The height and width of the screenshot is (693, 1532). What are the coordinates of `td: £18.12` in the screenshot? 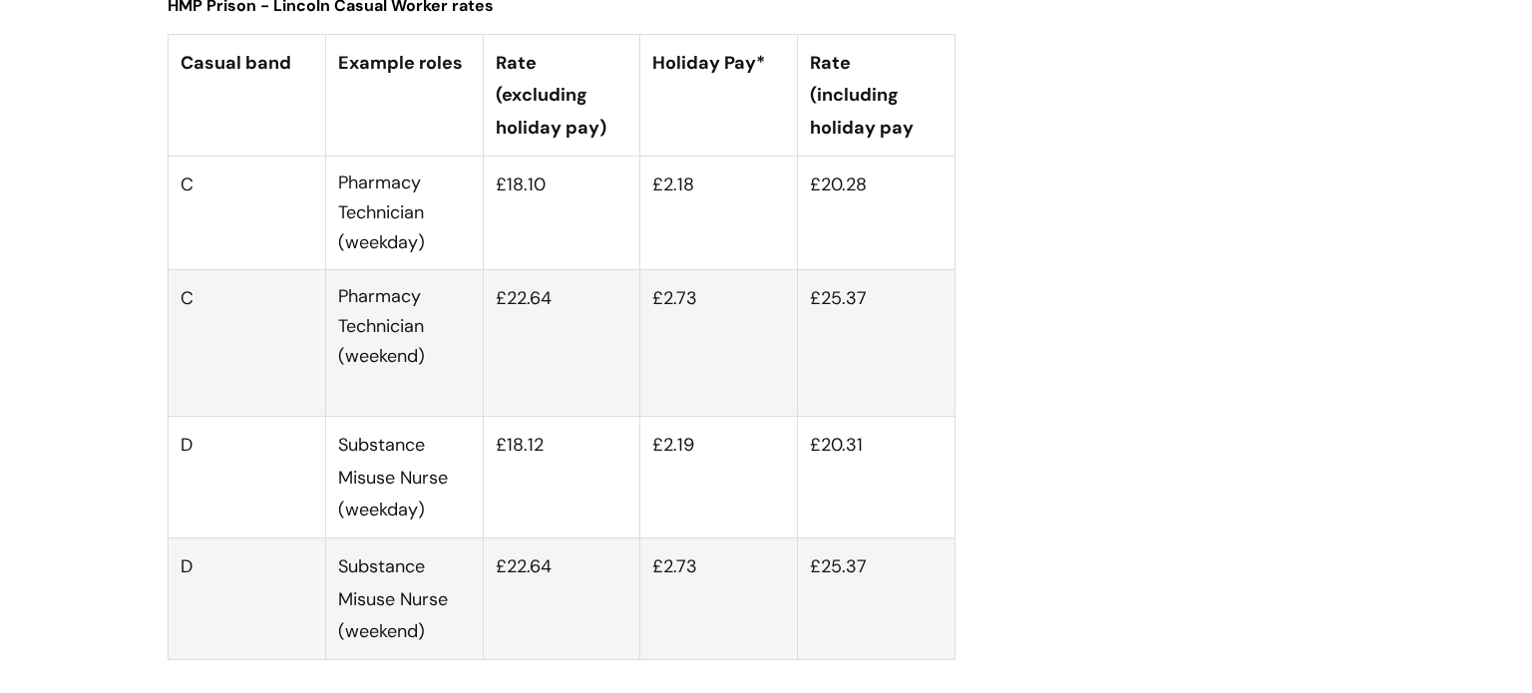 It's located at (562, 478).